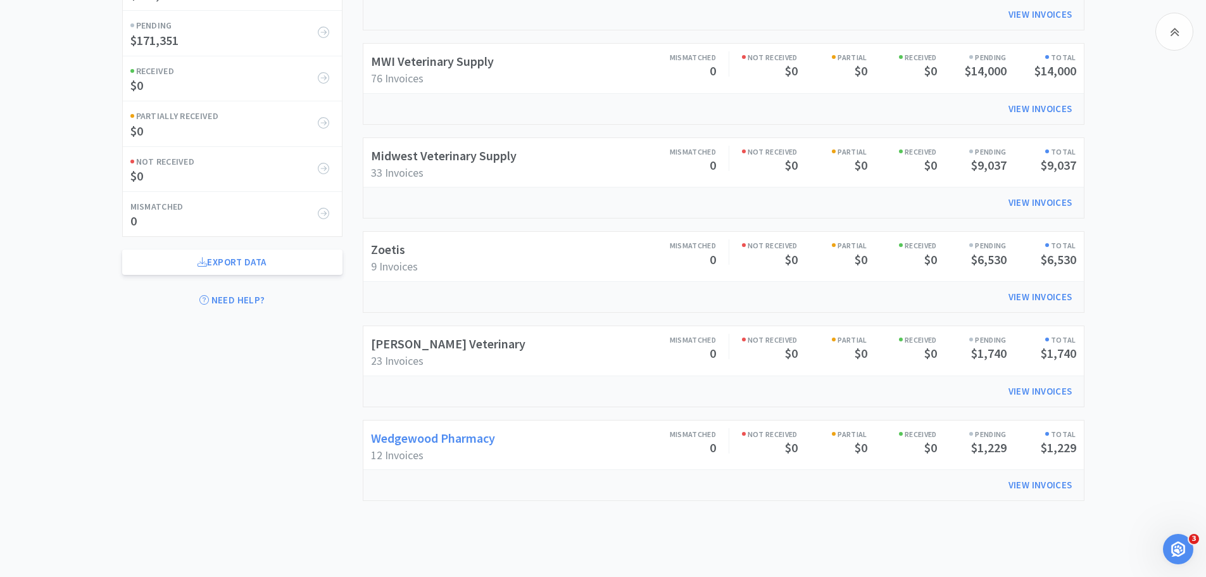  What do you see at coordinates (433, 61) in the screenshot?
I see `a: MWI Veterinary Supply` at bounding box center [433, 61].